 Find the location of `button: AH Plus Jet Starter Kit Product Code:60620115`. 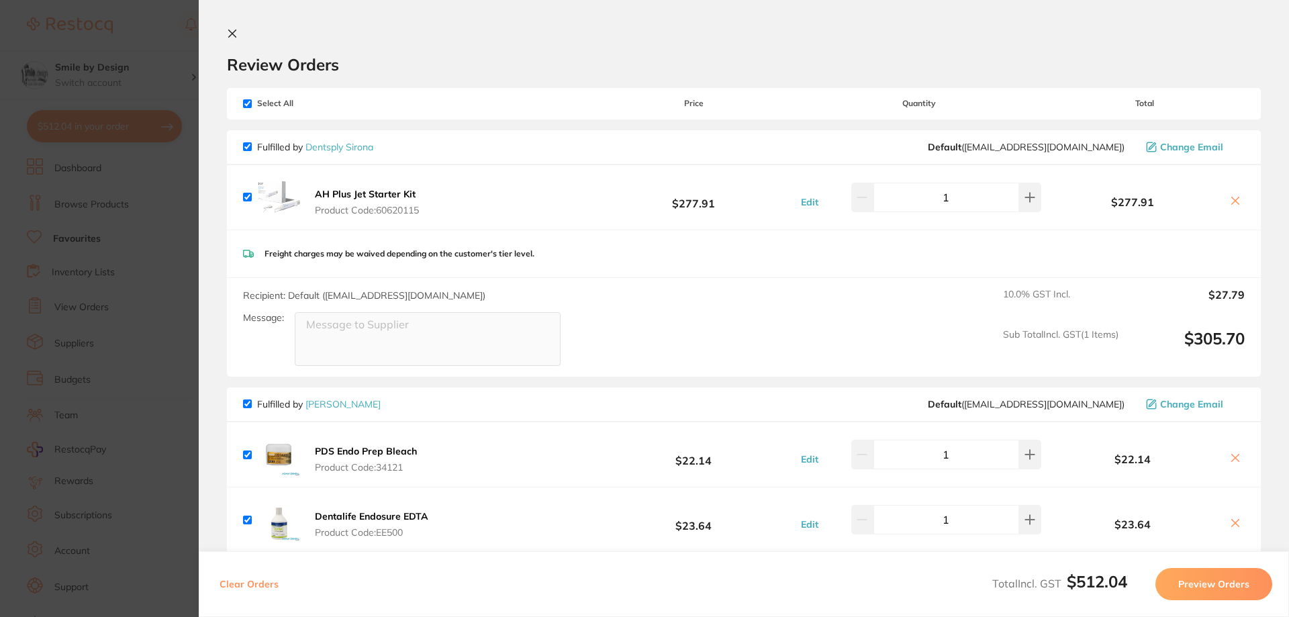

button: AH Plus Jet Starter Kit Product Code:60620115 is located at coordinates (367, 202).